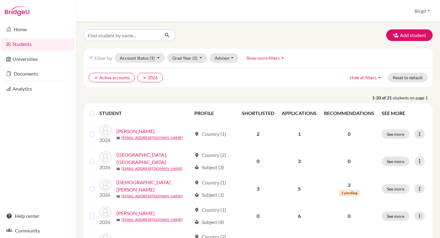 The height and width of the screenshot is (238, 440). I want to click on span: Filter by, so click(103, 58).